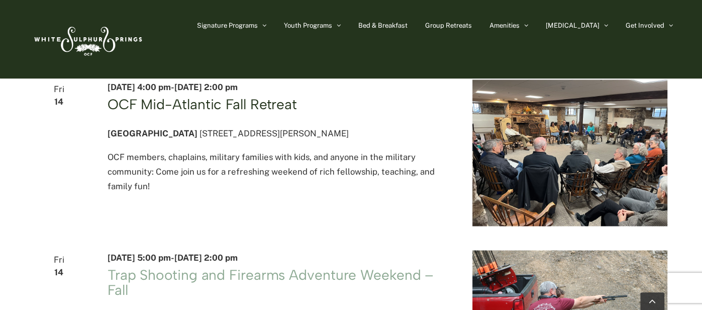 Image resolution: width=702 pixels, height=310 pixels. I want to click on img: FD95841C-0755-4637-9F23-7F34A25E6647_1_105_c, so click(570, 152).